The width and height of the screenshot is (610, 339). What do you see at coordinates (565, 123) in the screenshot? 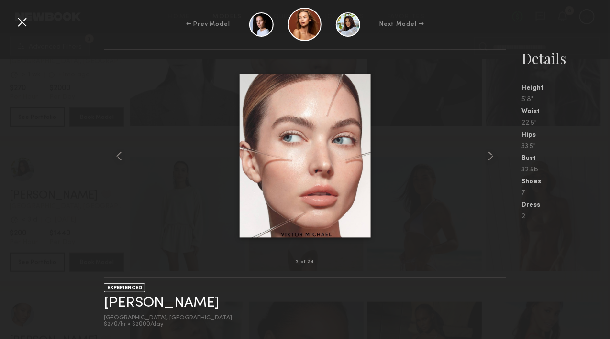
I see `div: 22.5"` at bounding box center [565, 123].